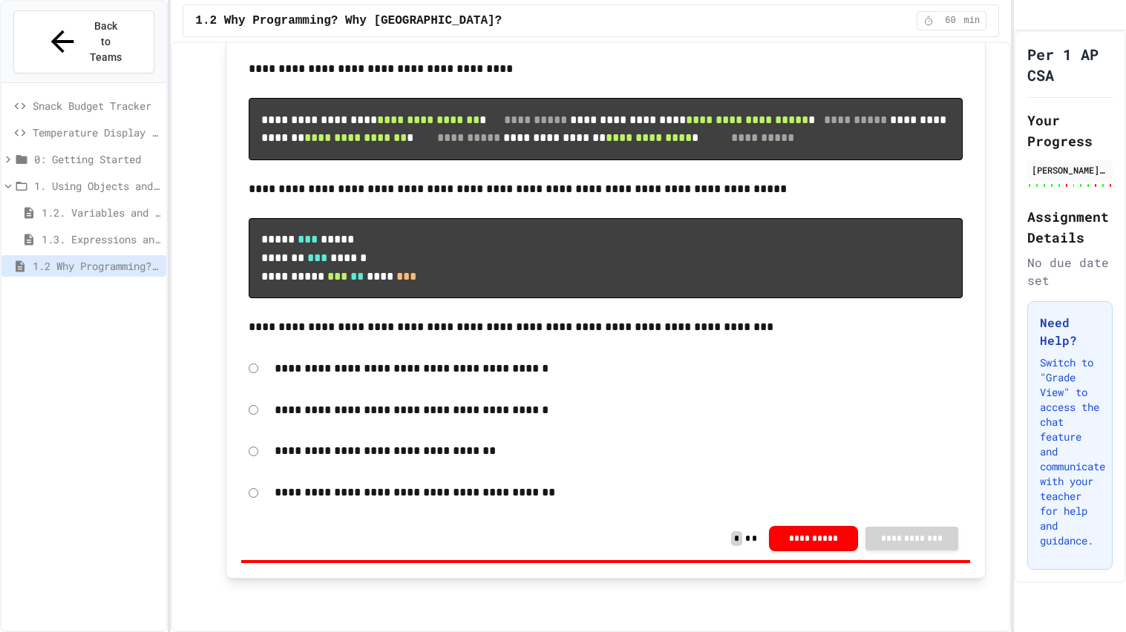 The width and height of the screenshot is (1126, 632). What do you see at coordinates (972, 21) in the screenshot?
I see `span: min` at bounding box center [972, 21].